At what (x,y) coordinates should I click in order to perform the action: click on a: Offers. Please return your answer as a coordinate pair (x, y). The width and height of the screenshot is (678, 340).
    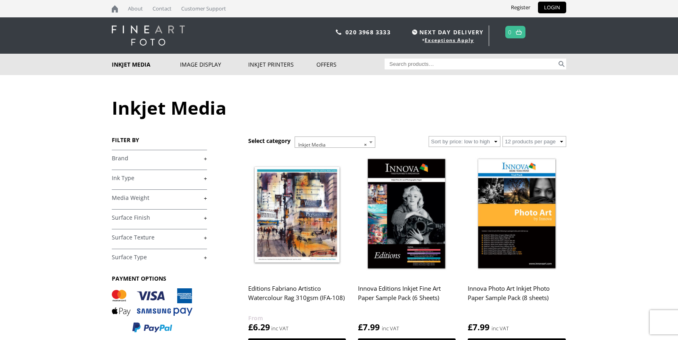
    Looking at the image, I should click on (350, 64).